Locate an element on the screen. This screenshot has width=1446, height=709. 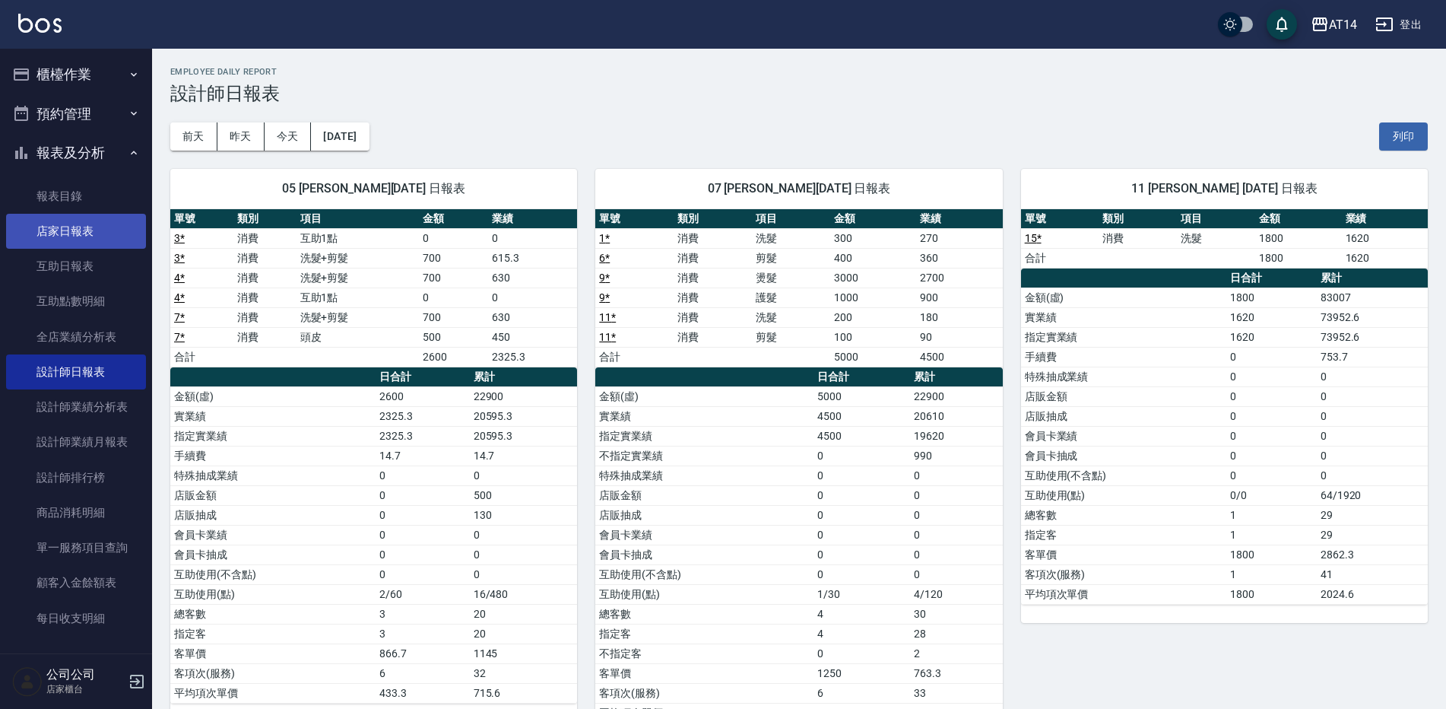
td: 90 is located at coordinates (959, 337).